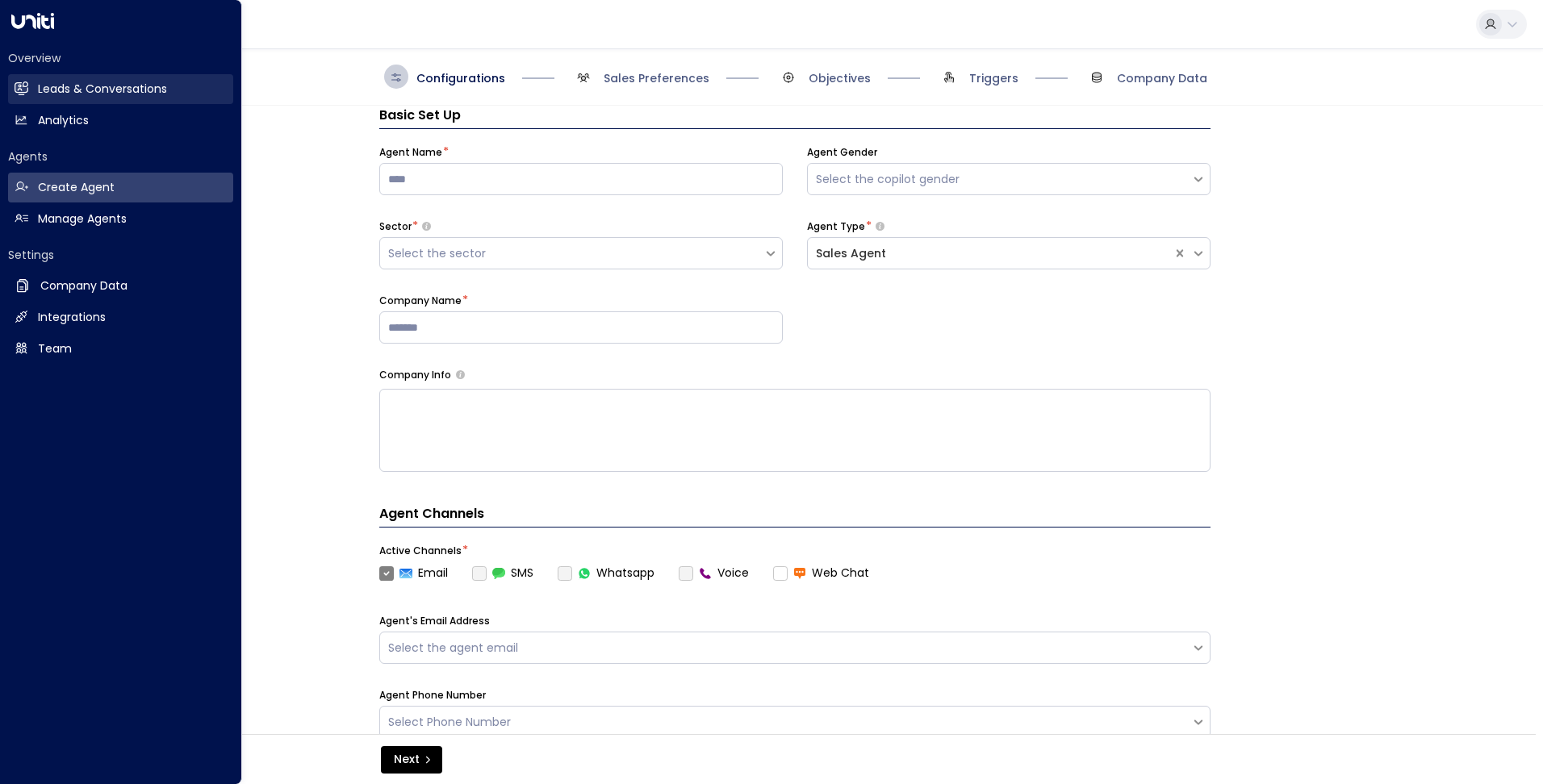 The image size is (1543, 784). What do you see at coordinates (840, 78) in the screenshot?
I see `span: Objectives` at bounding box center [840, 78].